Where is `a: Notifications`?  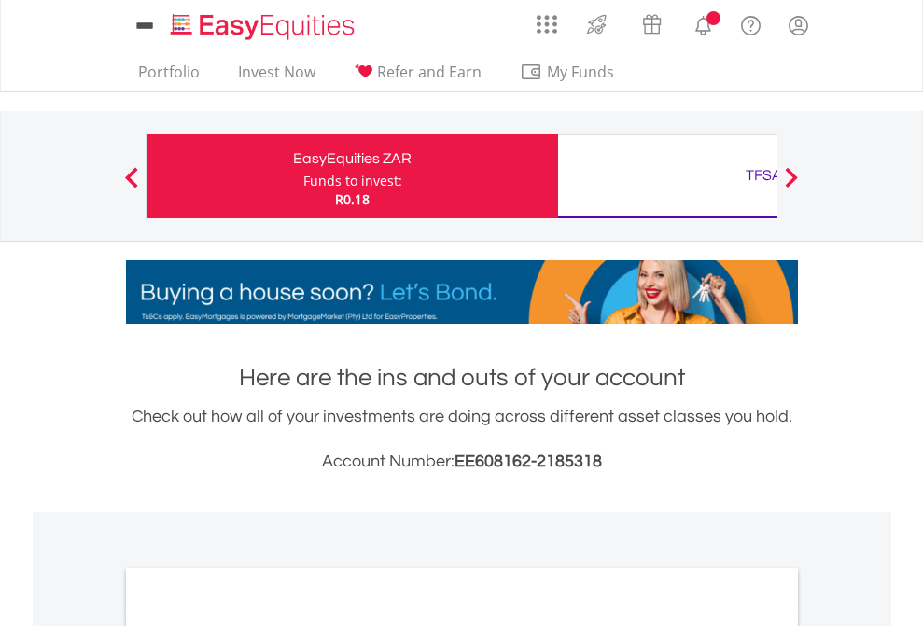
a: Notifications is located at coordinates (703, 23).